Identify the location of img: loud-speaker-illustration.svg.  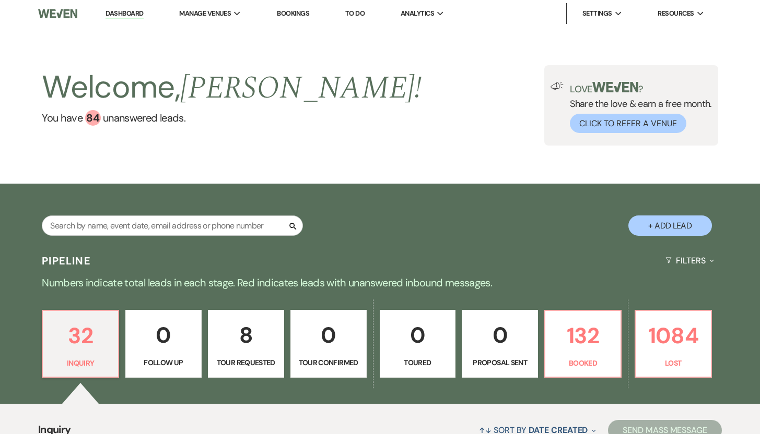
(557, 86).